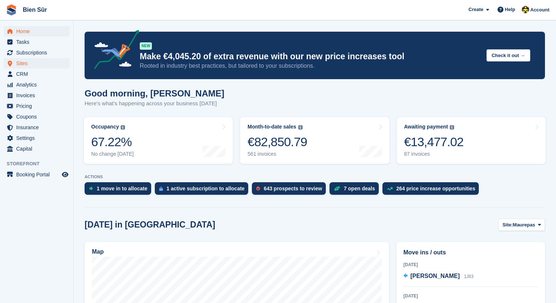 The height and width of the screenshot is (303, 556). What do you see at coordinates (434, 142) in the screenshot?
I see `div: €13,477.02` at bounding box center [434, 142].